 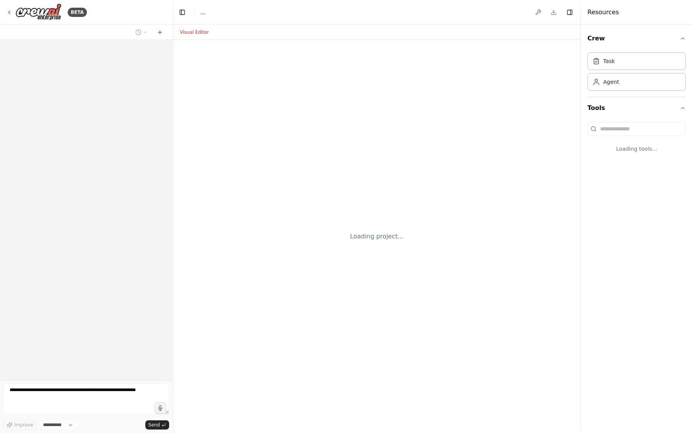 What do you see at coordinates (636, 73) in the screenshot?
I see `div: Crew` at bounding box center [636, 73].